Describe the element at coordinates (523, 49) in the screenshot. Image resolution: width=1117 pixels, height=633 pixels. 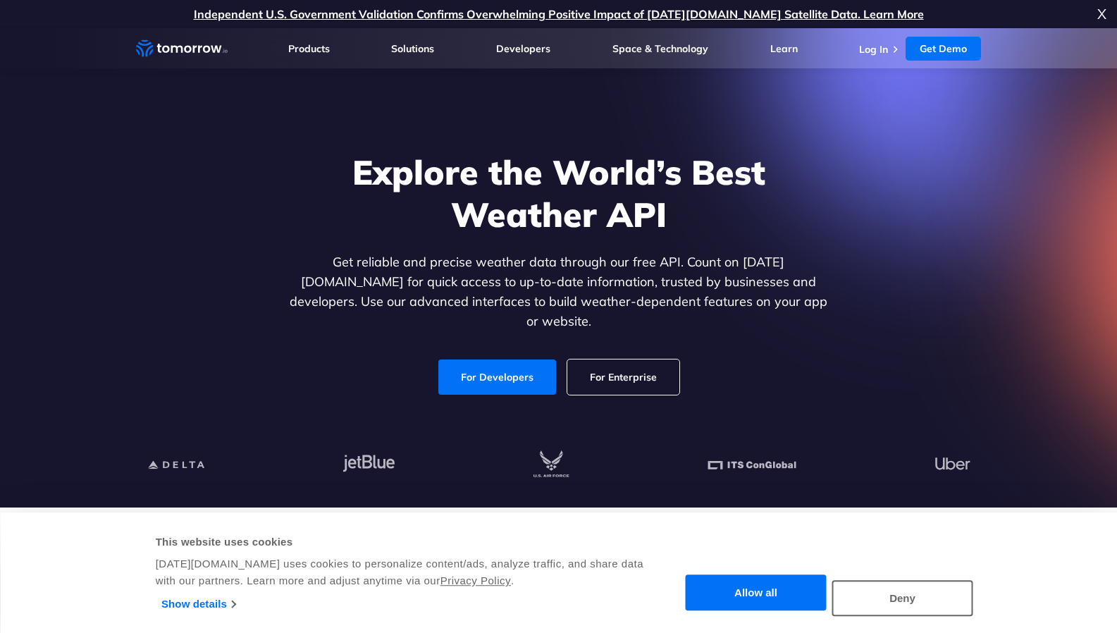
I see `a: Developers` at that location.